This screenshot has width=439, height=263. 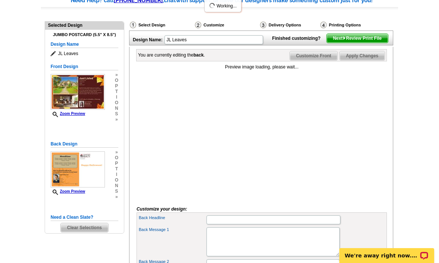 I want to click on label: Back Message 1, so click(x=172, y=229).